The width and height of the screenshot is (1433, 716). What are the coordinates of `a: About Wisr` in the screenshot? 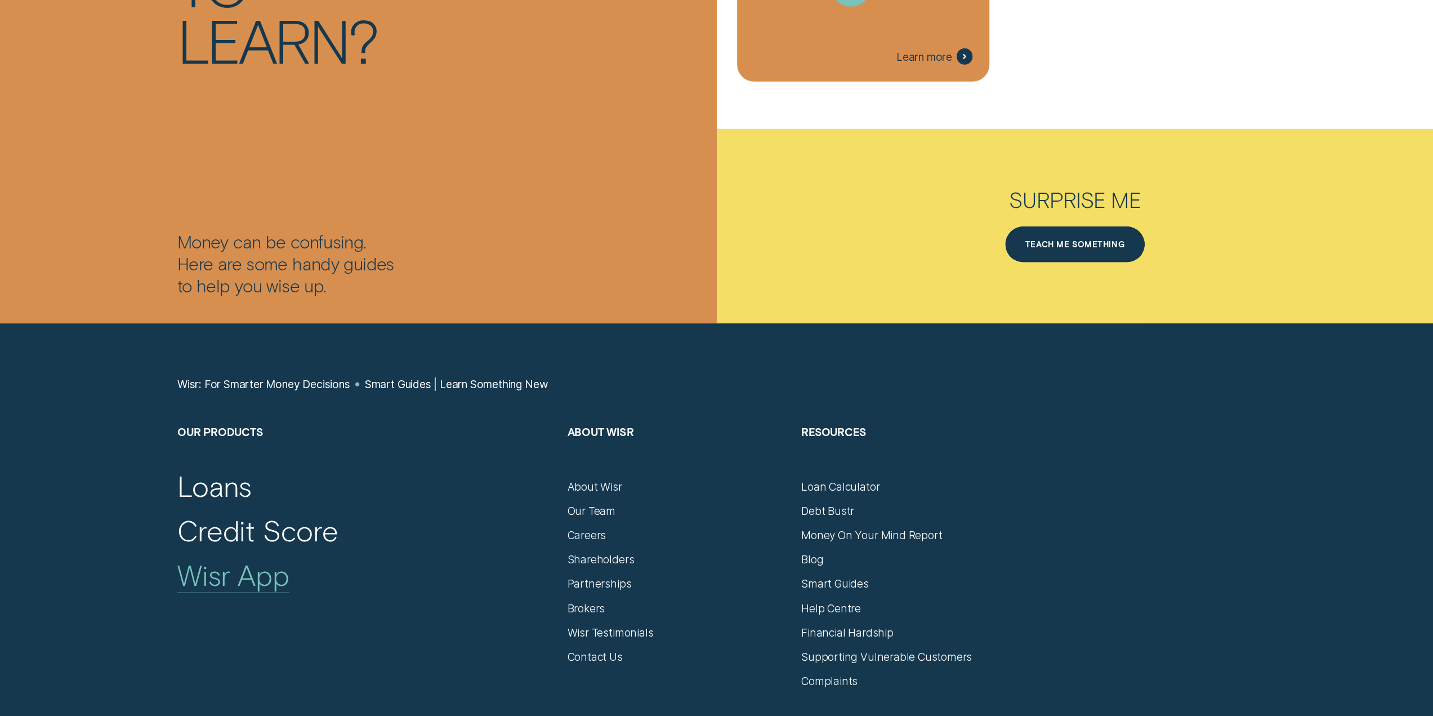 It's located at (594, 486).